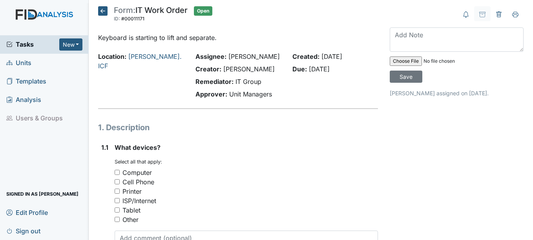 The image size is (533, 240). What do you see at coordinates (249, 82) in the screenshot?
I see `span: IT Group` at bounding box center [249, 82].